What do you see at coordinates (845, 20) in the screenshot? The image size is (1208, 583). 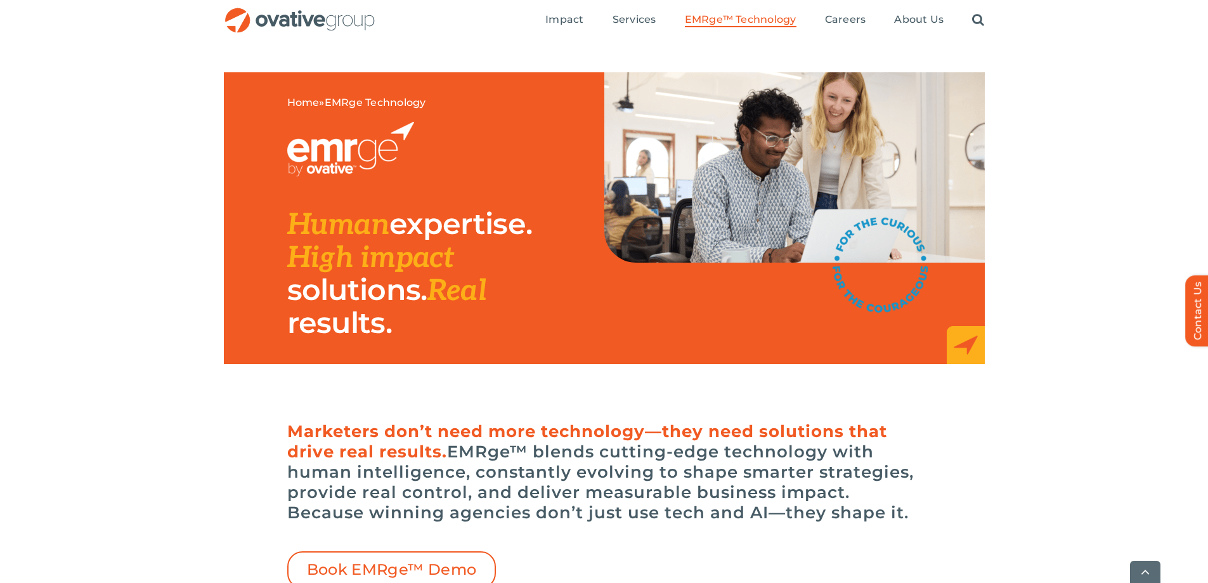 I see `a: Careers` at bounding box center [845, 20].